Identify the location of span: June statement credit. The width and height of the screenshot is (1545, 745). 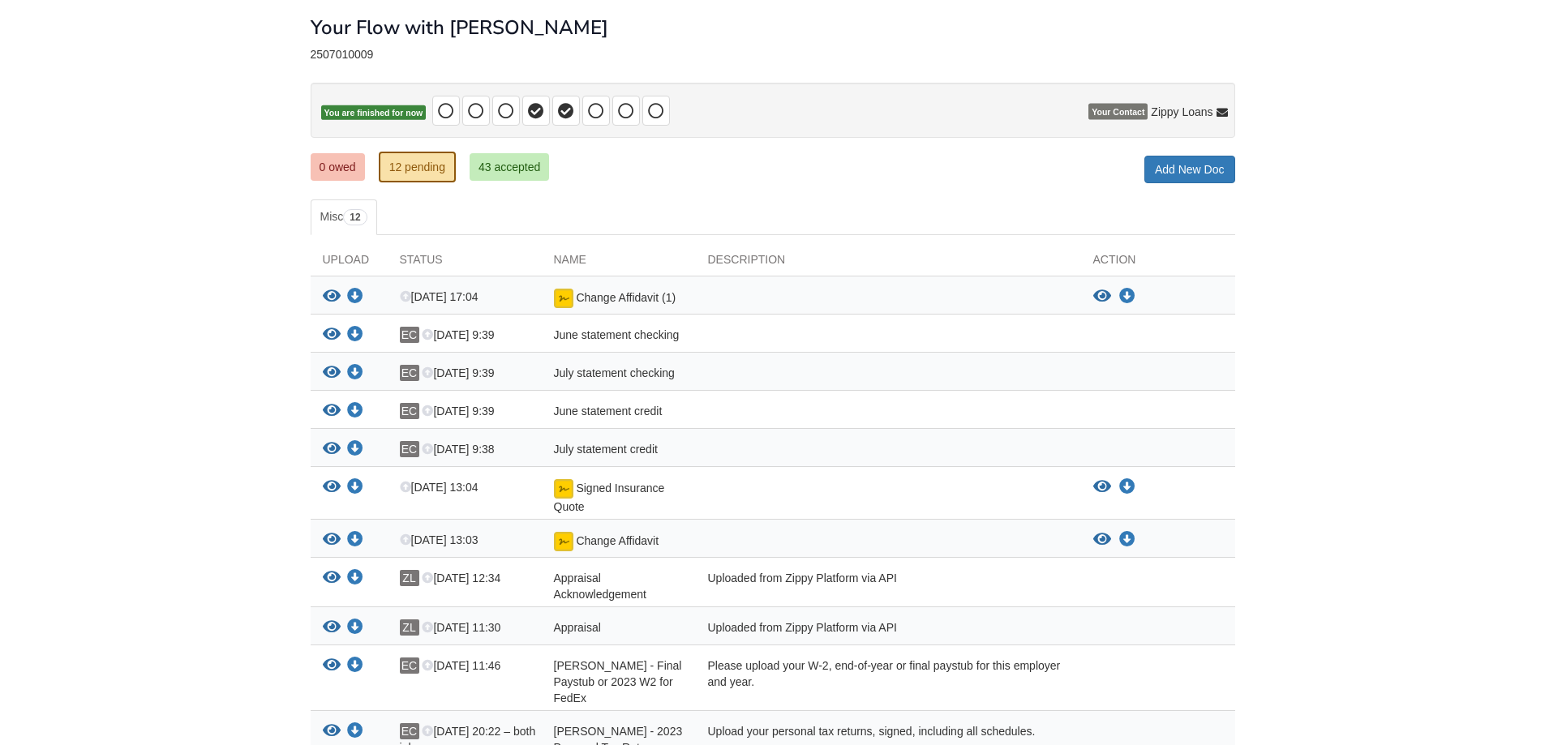
(608, 411).